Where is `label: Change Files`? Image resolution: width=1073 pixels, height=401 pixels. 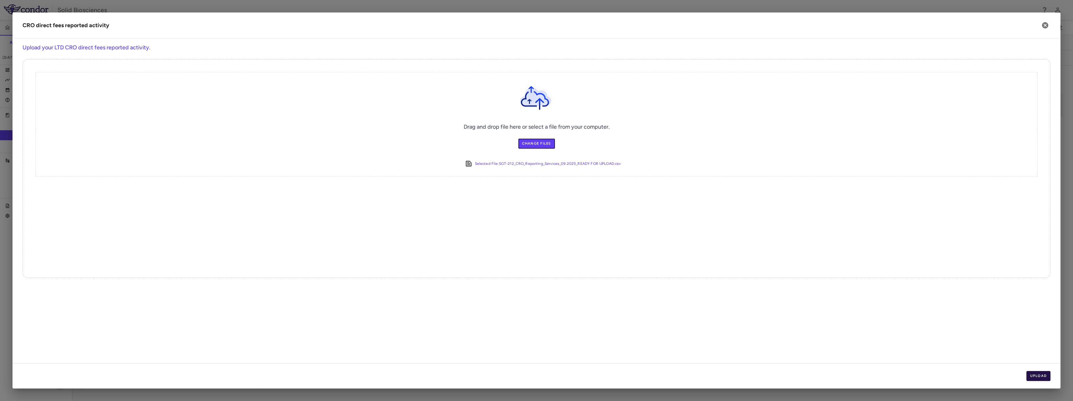 label: Change Files is located at coordinates (536, 144).